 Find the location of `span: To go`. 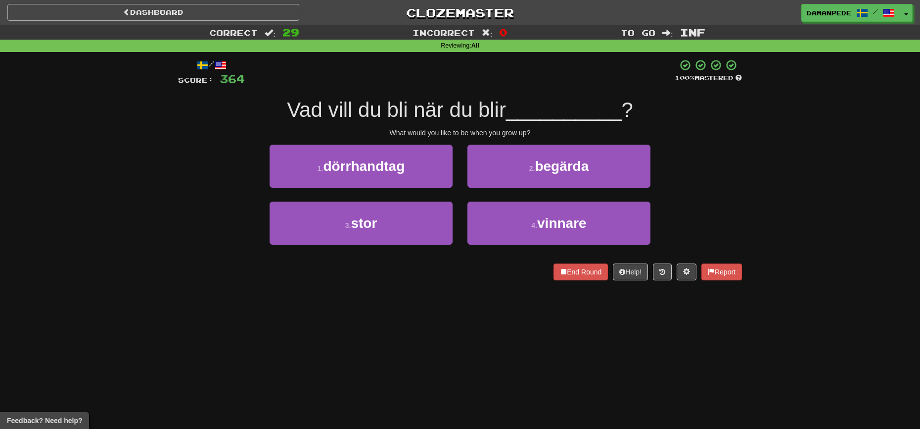

span: To go is located at coordinates (638, 33).